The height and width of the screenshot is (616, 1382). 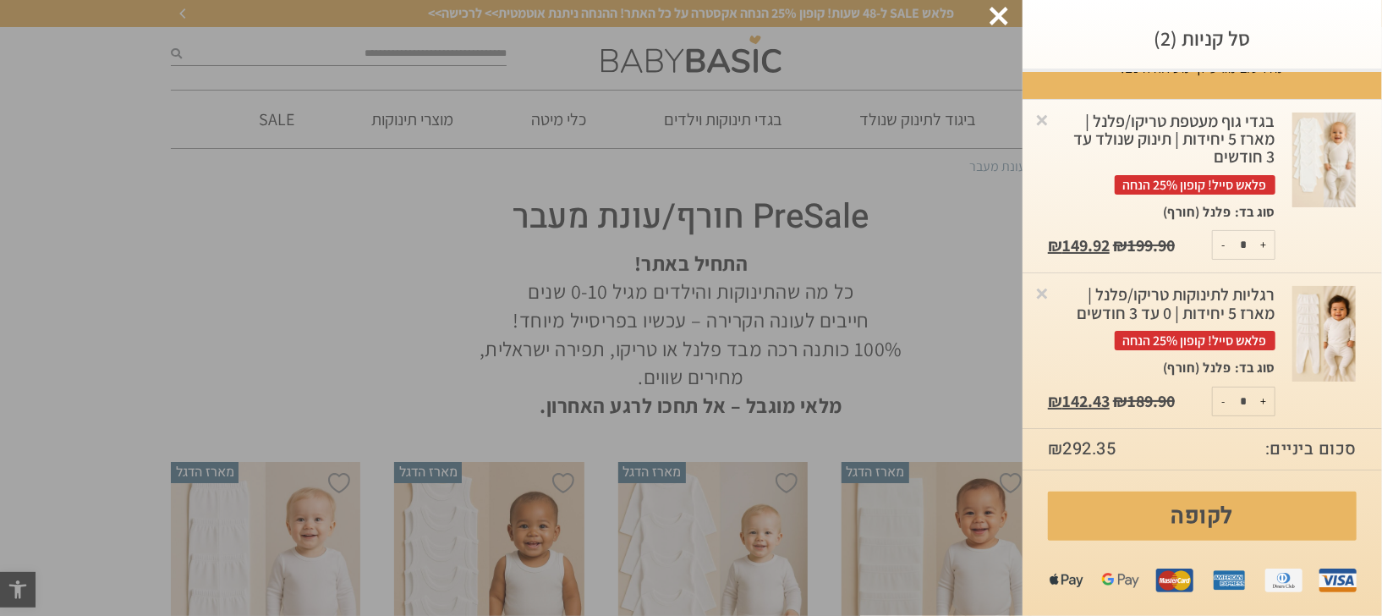 I want to click on img: mastercard.png, so click(x=1175, y=580).